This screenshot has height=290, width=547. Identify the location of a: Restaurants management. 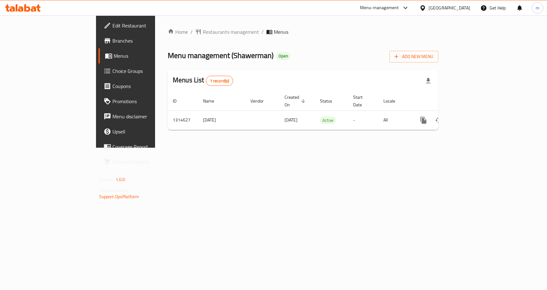
(227, 32).